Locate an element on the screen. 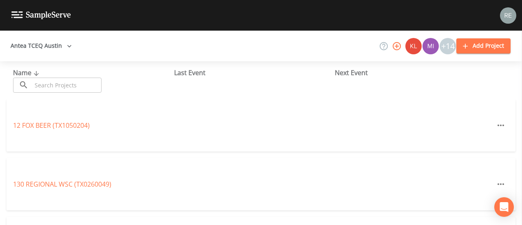  button: Add Project is located at coordinates (483, 46).